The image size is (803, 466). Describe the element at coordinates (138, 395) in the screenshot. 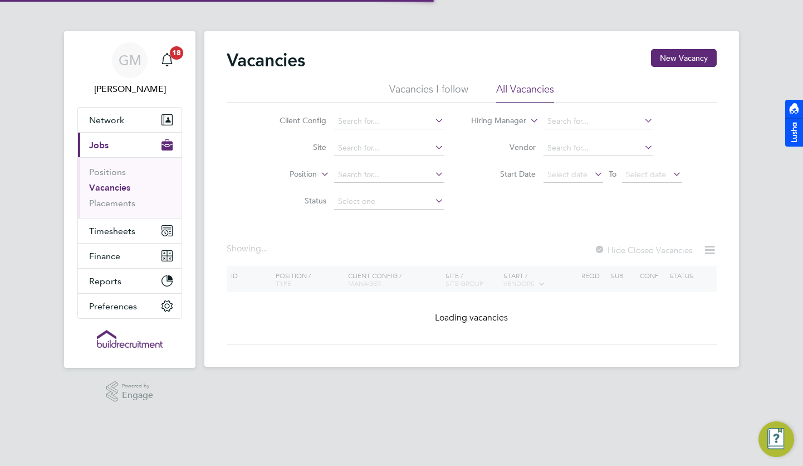

I see `span: Engage` at that location.